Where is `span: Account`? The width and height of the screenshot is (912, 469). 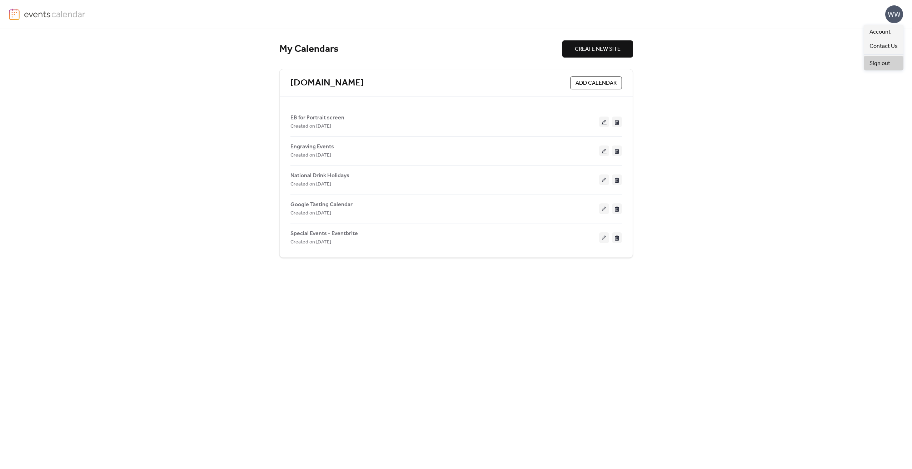
span: Account is located at coordinates (880, 32).